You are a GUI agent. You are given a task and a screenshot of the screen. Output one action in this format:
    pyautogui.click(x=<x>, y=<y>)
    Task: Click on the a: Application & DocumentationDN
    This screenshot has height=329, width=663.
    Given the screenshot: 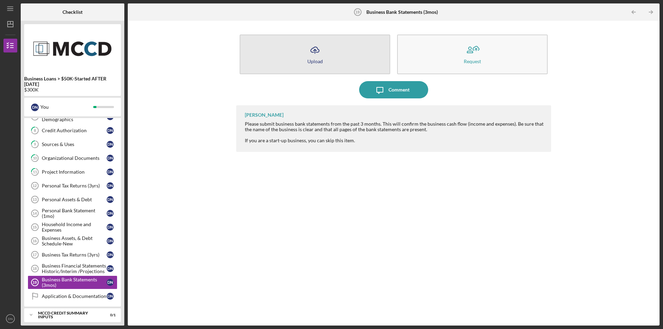 What is the action you would take?
    pyautogui.click(x=72, y=296)
    